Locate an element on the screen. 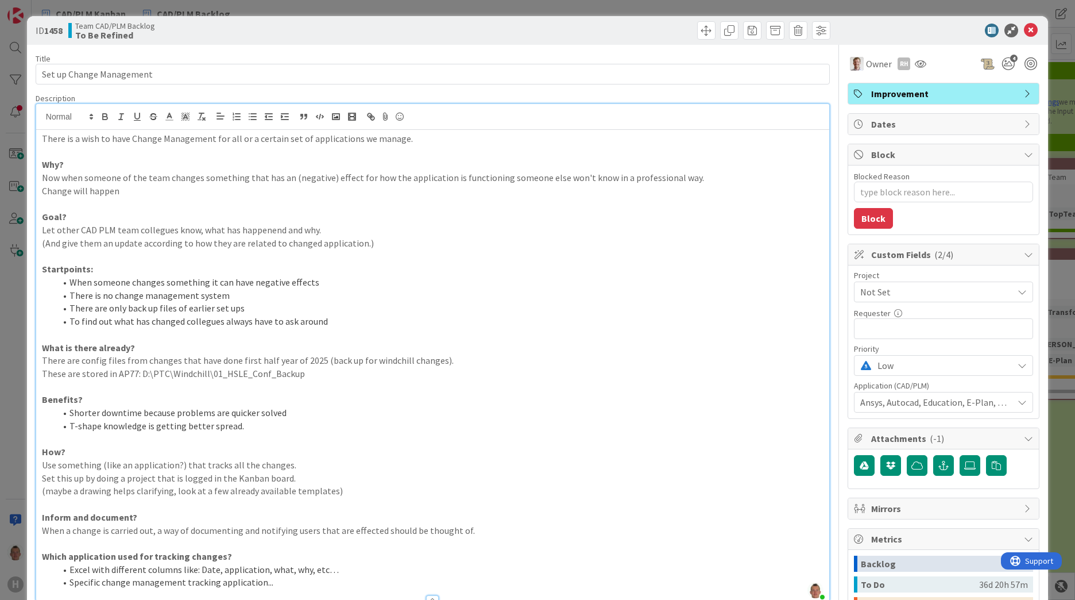 The width and height of the screenshot is (1075, 600). p: Let other CAD PLM team collegues know, what has happenend and why. is located at coordinates (433, 230).